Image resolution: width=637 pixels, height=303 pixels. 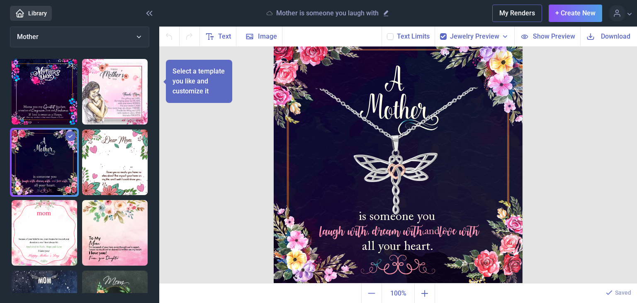 What do you see at coordinates (547, 36) in the screenshot?
I see `button: Show Preview` at bounding box center [547, 36].